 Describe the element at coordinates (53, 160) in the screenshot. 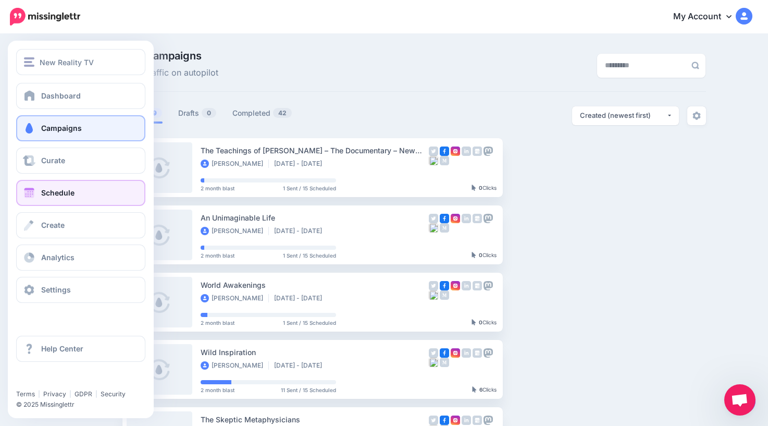

I see `span: Curate` at that location.